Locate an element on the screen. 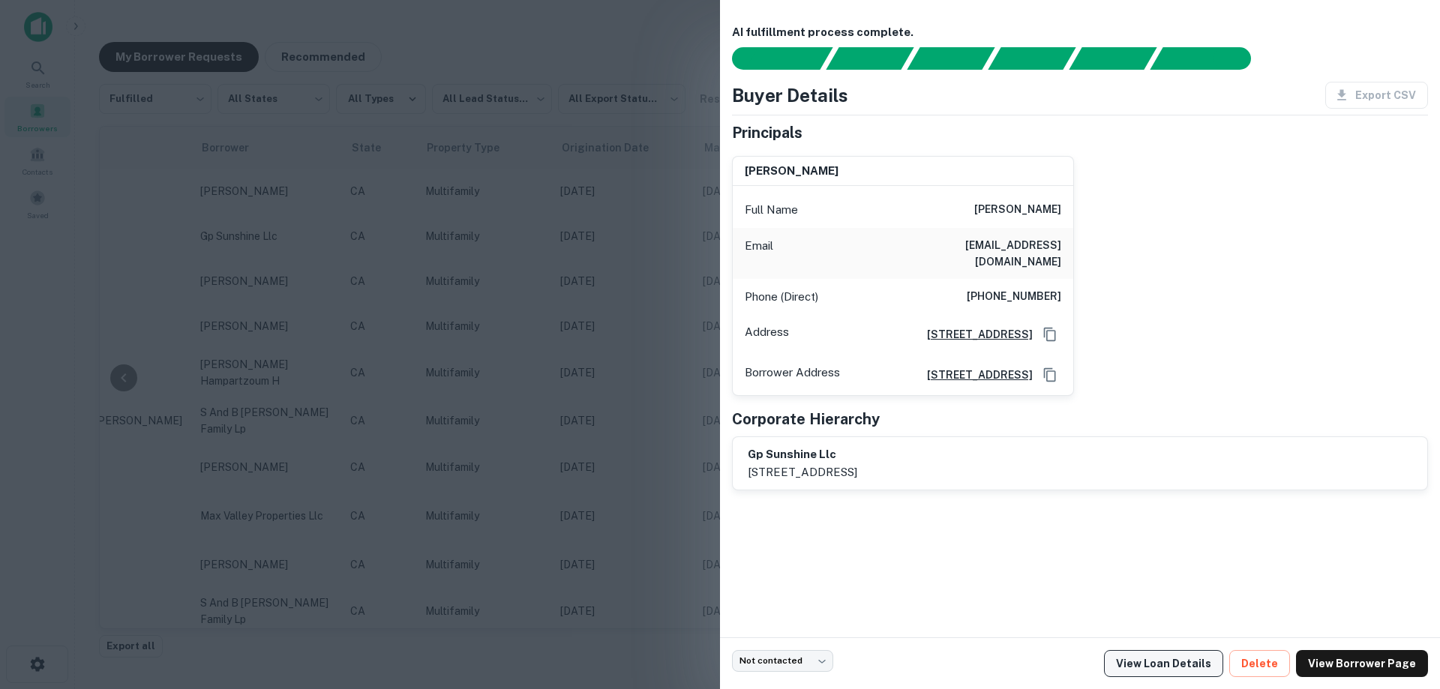 The height and width of the screenshot is (689, 1440). div: AI fulfillment process complete. is located at coordinates (1210, 58).